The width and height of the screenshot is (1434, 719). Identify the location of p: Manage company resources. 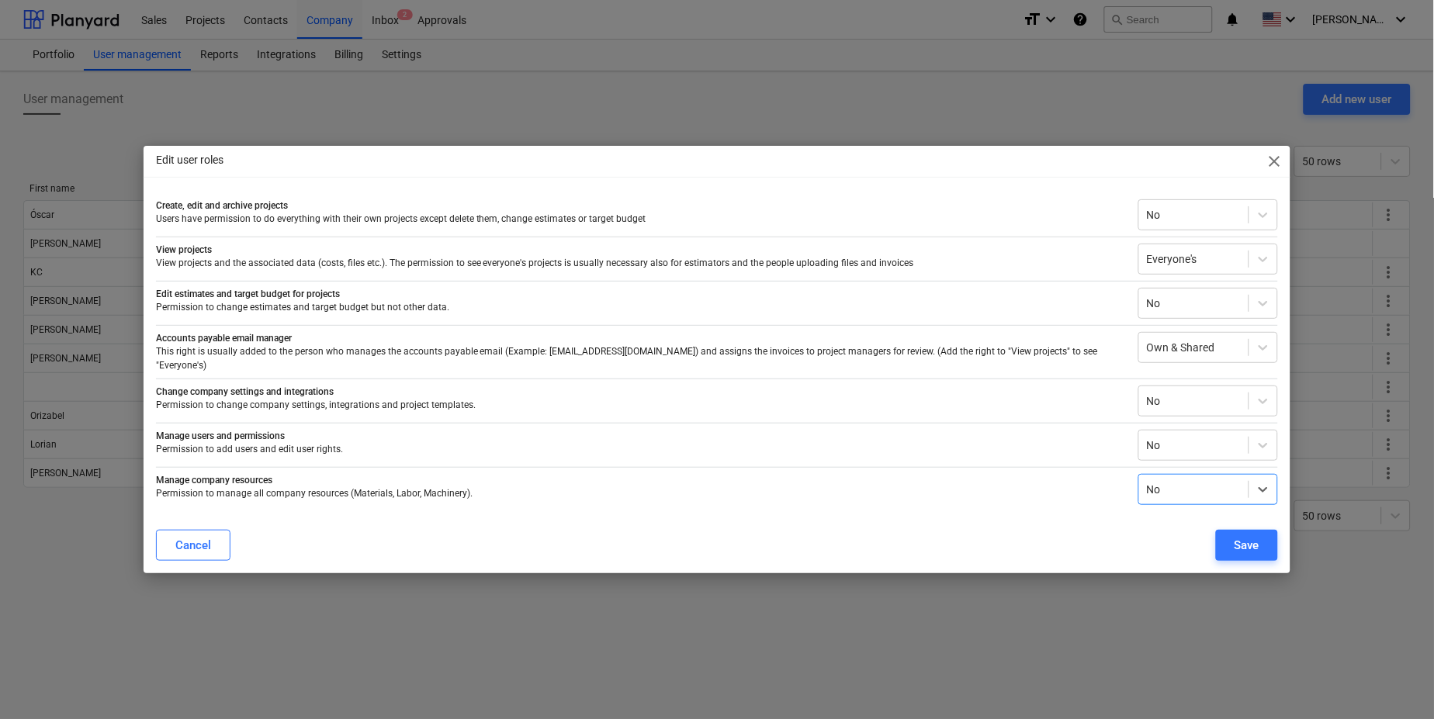
(641, 480).